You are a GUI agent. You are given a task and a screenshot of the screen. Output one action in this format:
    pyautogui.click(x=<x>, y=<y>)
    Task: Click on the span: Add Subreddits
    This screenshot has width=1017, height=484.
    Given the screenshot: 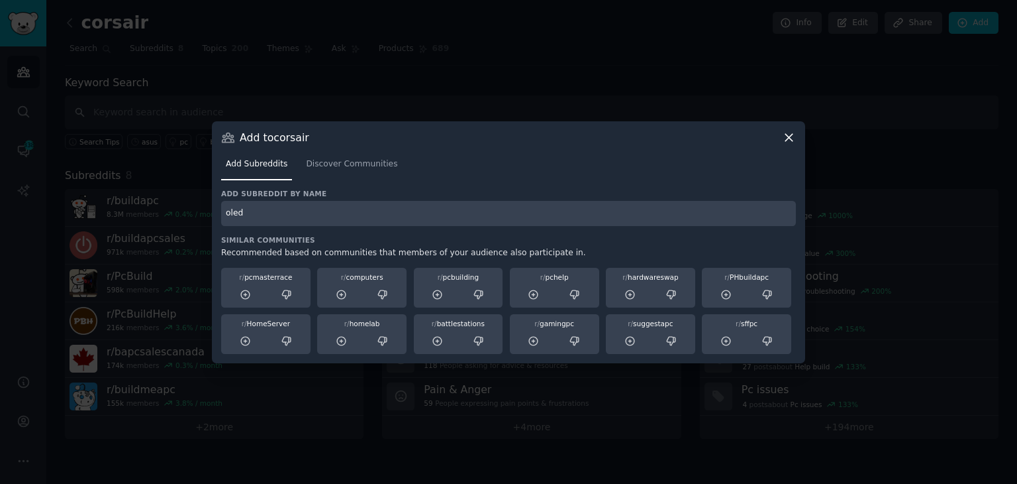 What is the action you would take?
    pyautogui.click(x=256, y=164)
    